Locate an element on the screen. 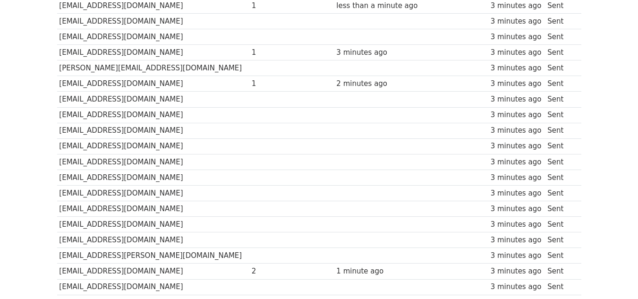  div: 1 minute ago is located at coordinates (378, 271).